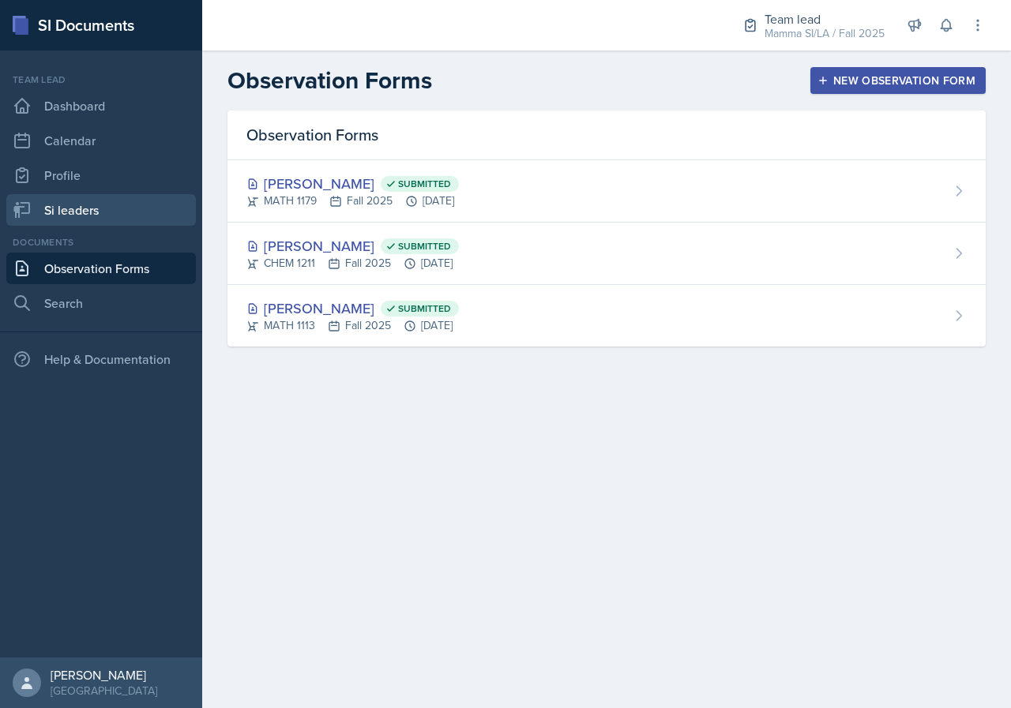 This screenshot has width=1011, height=708. What do you see at coordinates (101, 359) in the screenshot?
I see `div: Help & Documentation` at bounding box center [101, 359].